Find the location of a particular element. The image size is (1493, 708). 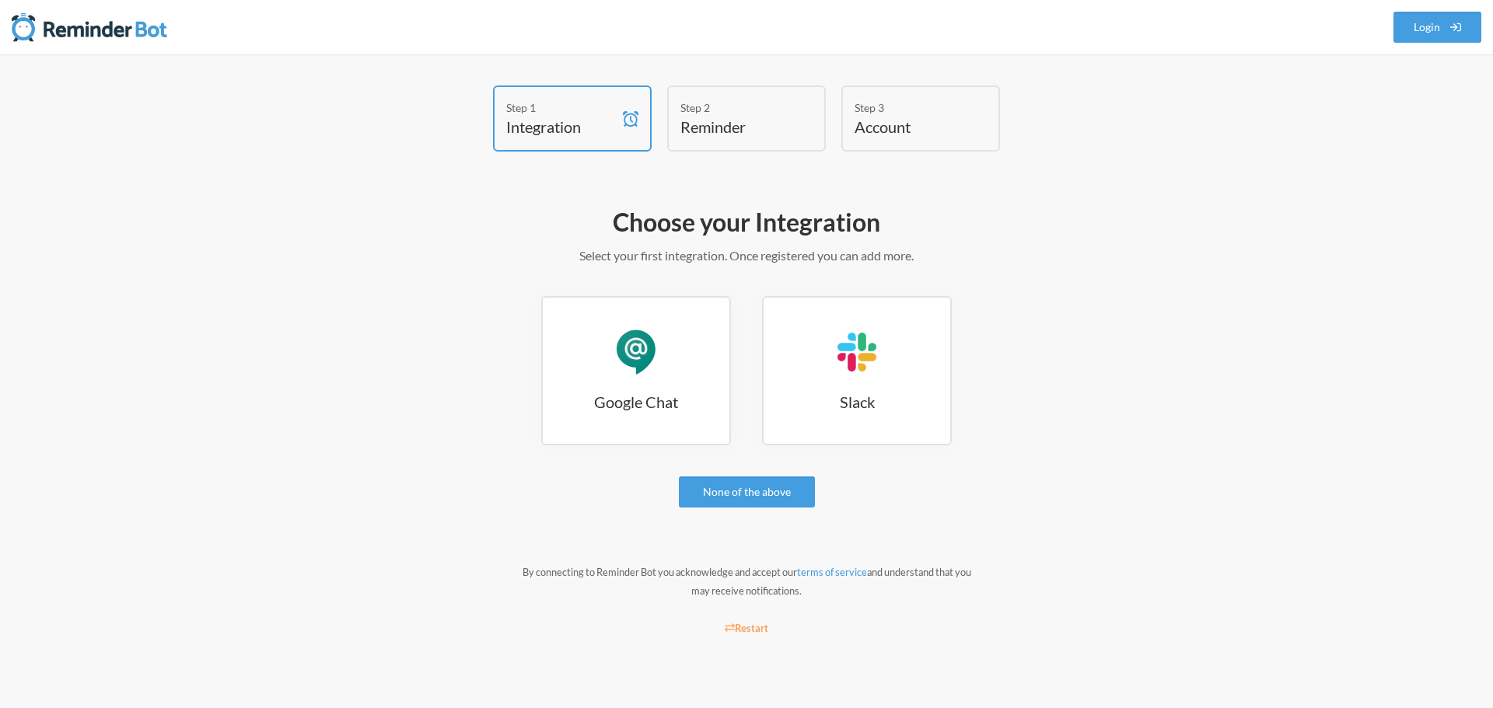

h2: Choose your Integration is located at coordinates (747, 222).